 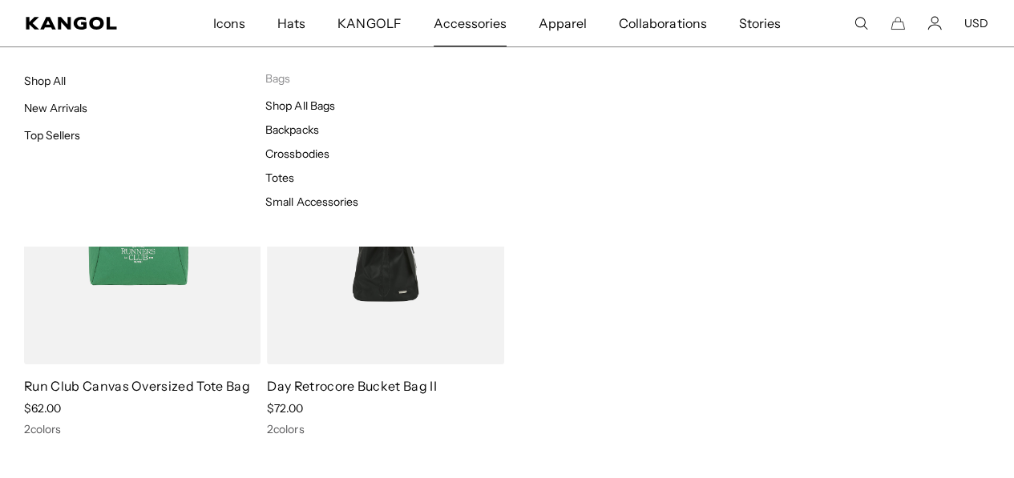 What do you see at coordinates (55, 108) in the screenshot?
I see `a: New Arrivals` at bounding box center [55, 108].